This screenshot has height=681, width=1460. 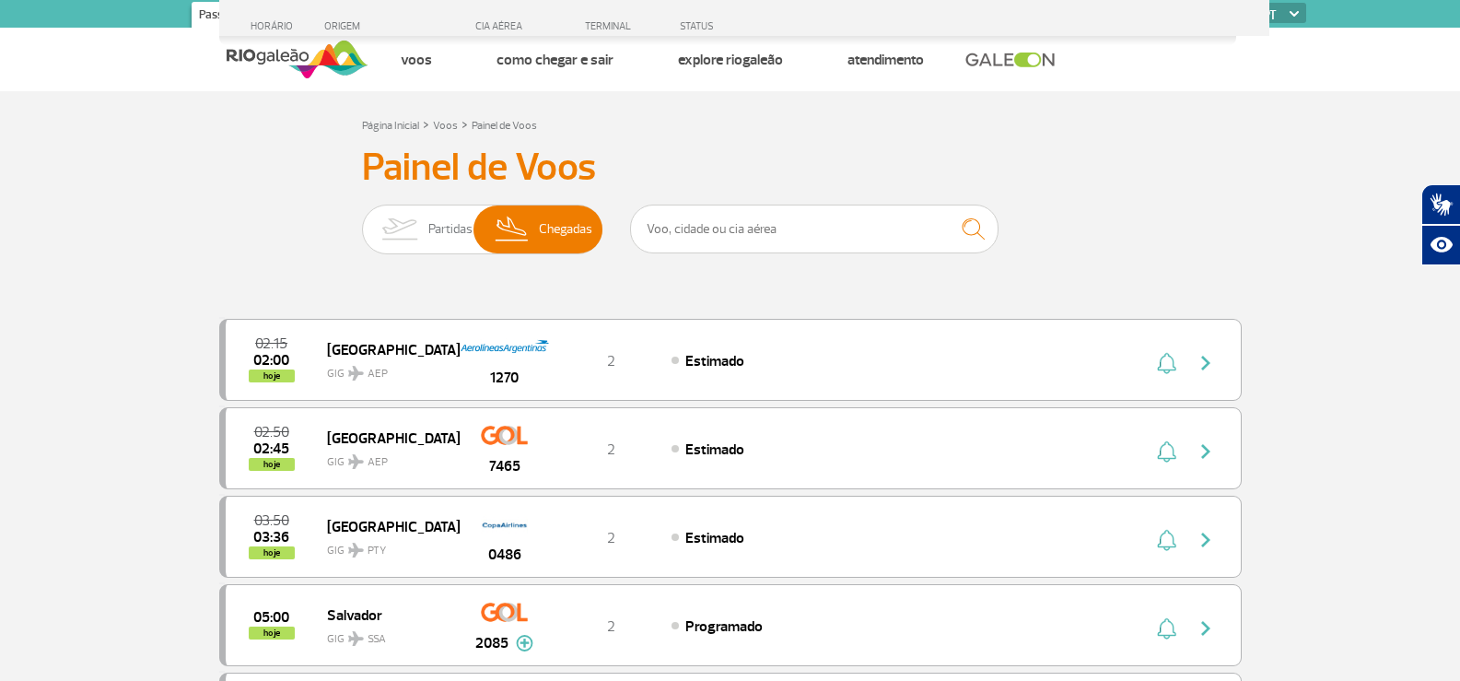 I want to click on span: 2085, so click(x=492, y=643).